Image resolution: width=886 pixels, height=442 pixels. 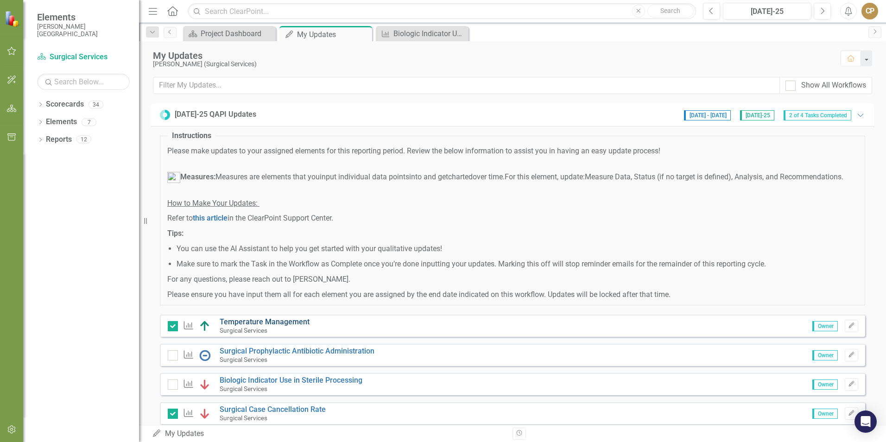 What do you see at coordinates (460, 177) in the screenshot?
I see `span: charted` at bounding box center [460, 177].